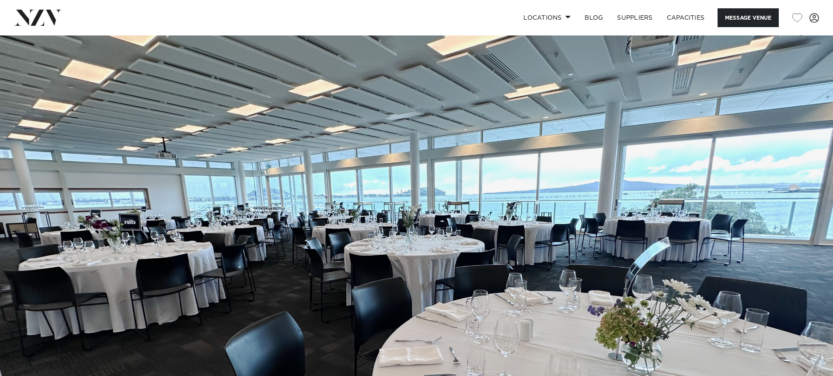  I want to click on a: BLOG, so click(594, 17).